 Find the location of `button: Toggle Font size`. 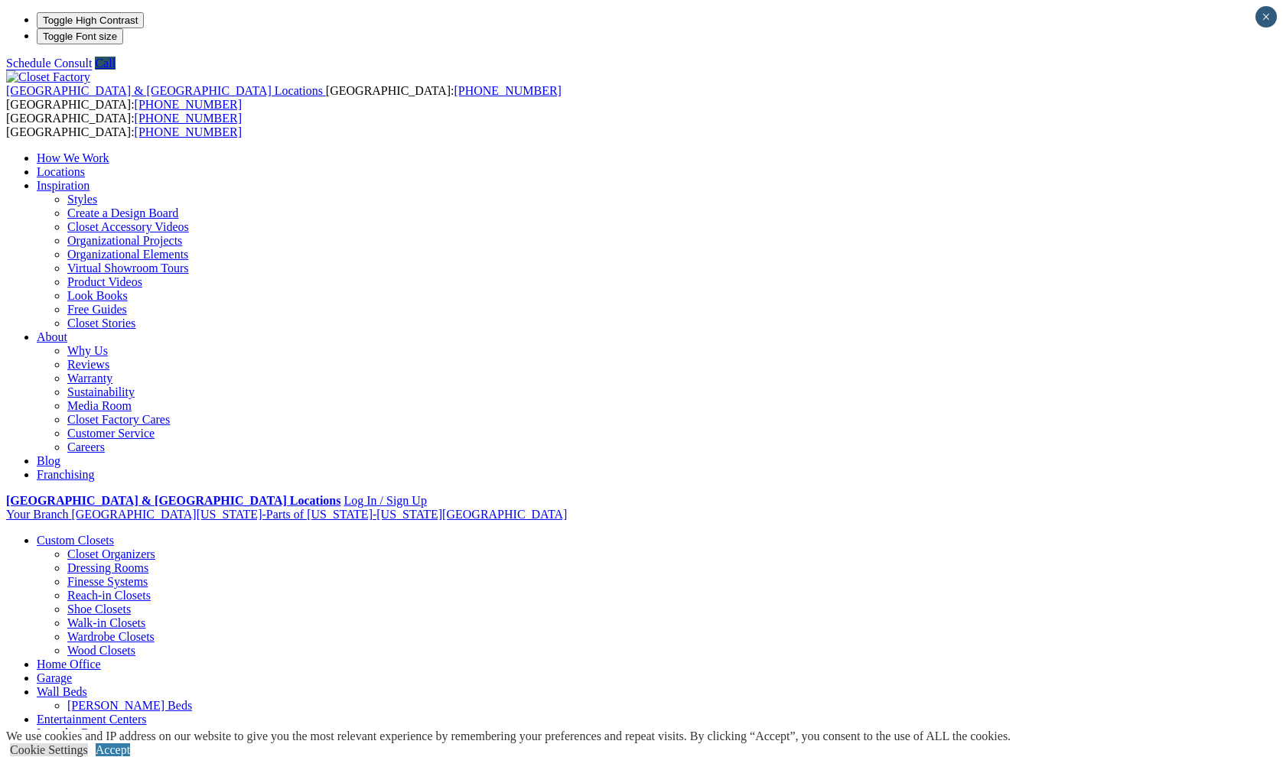

button: Toggle Font size is located at coordinates (80, 36).